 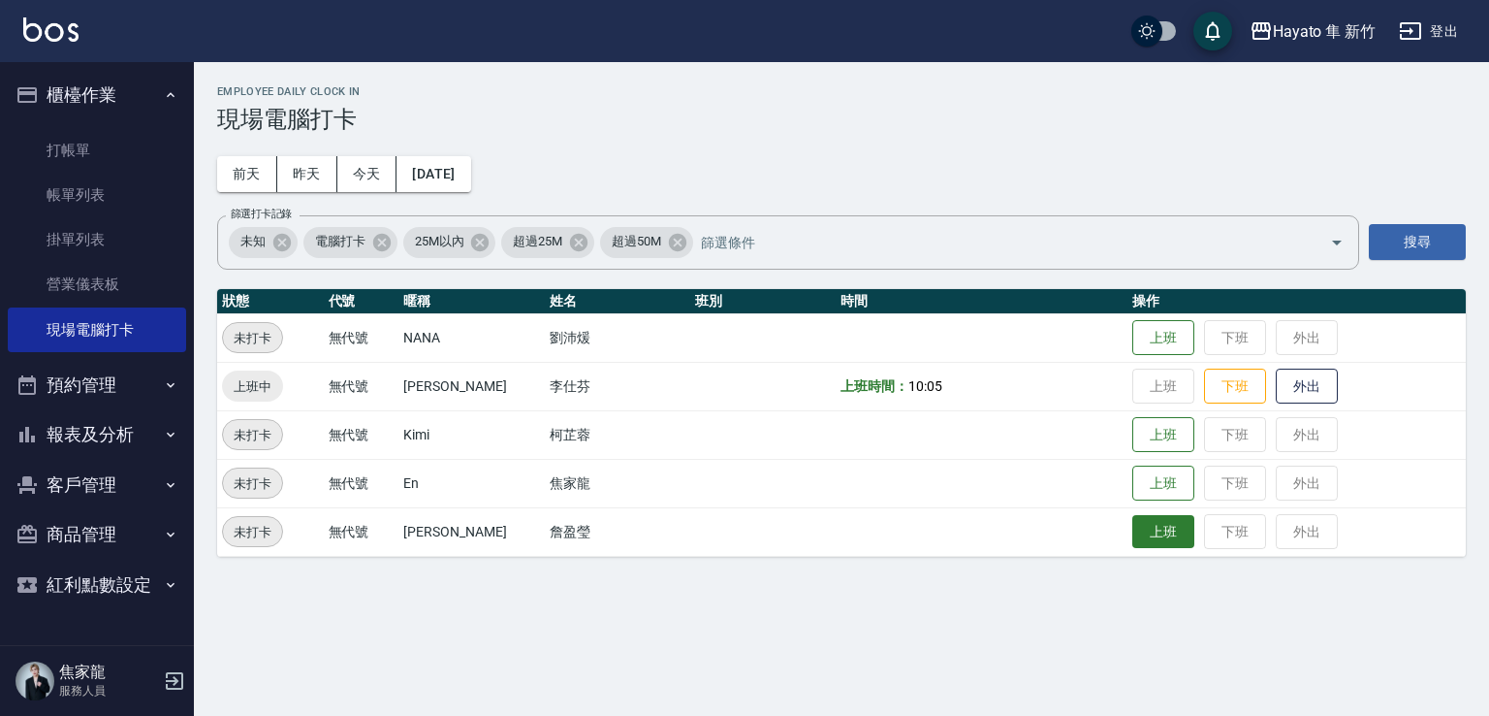 I want to click on td: 柯芷蓉, so click(x=618, y=434).